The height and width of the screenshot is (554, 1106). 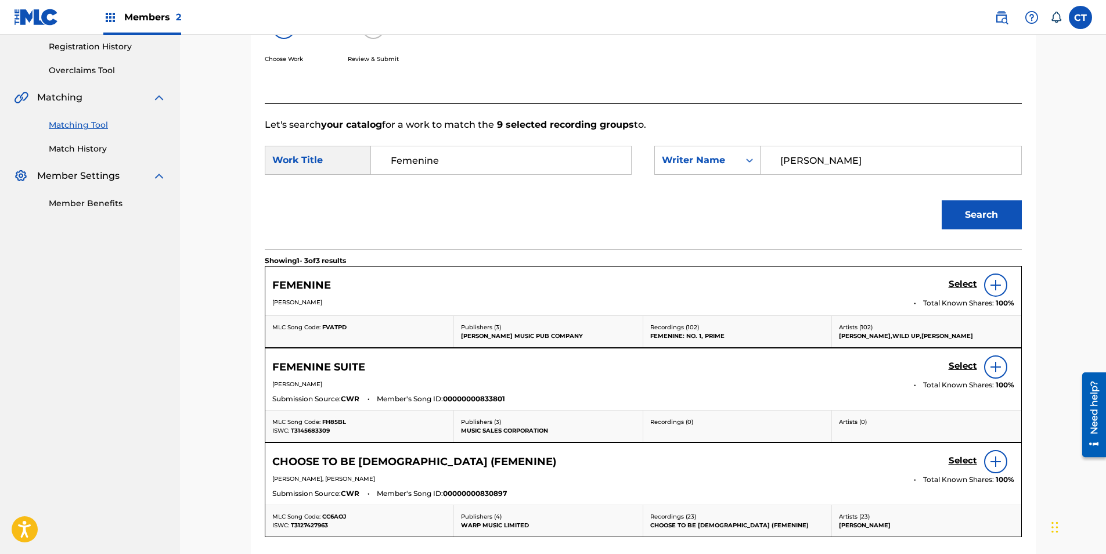 I want to click on a: Public Search, so click(x=1002, y=17).